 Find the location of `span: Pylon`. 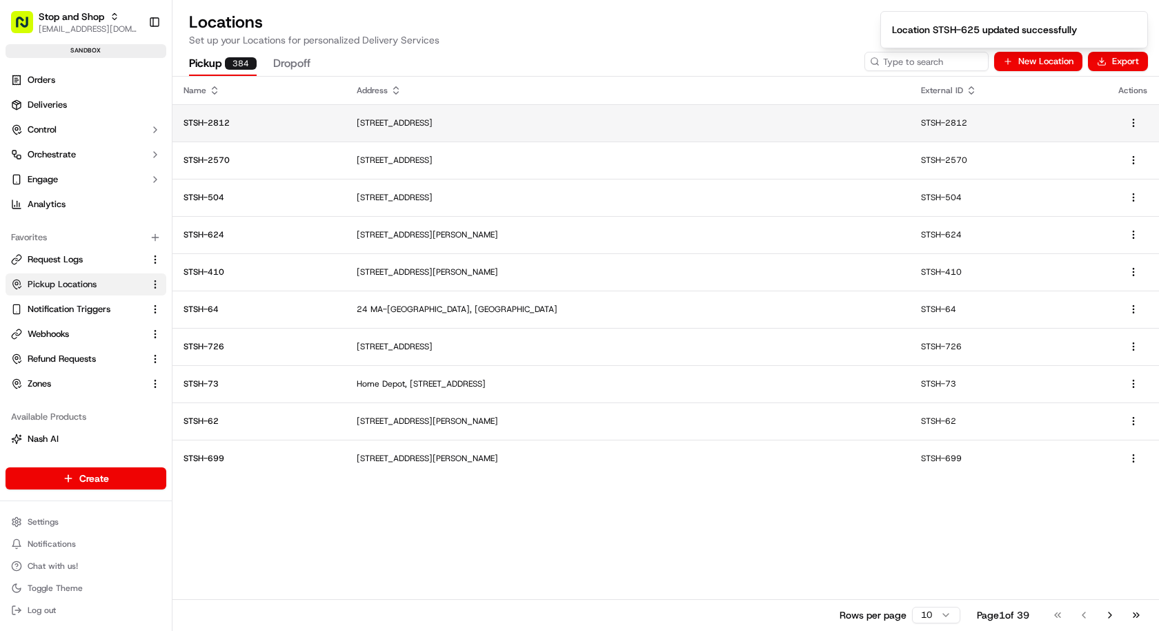

span: Pylon is located at coordinates (152, 238).